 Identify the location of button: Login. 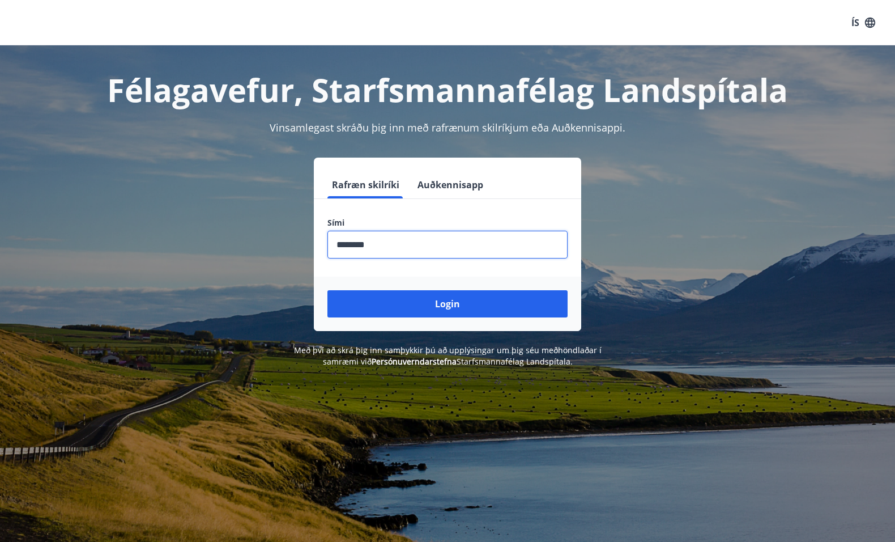
(448, 304).